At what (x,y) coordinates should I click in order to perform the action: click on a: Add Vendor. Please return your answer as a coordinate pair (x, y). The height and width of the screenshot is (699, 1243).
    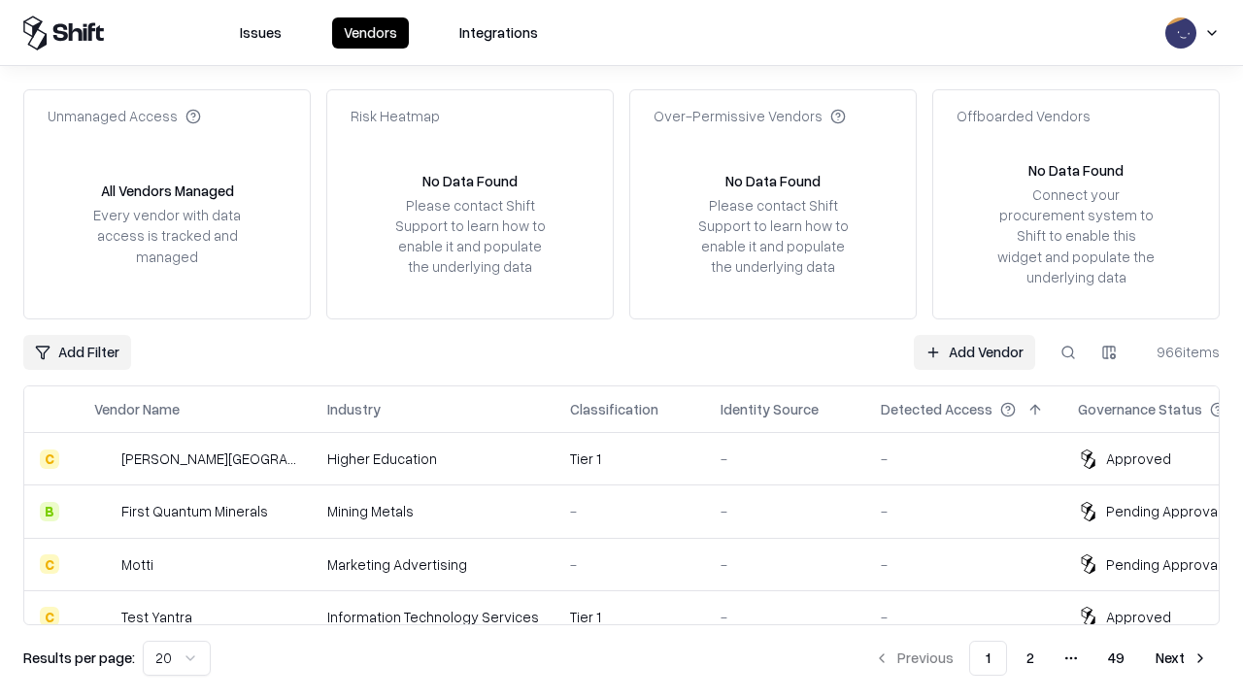
    Looking at the image, I should click on (974, 352).